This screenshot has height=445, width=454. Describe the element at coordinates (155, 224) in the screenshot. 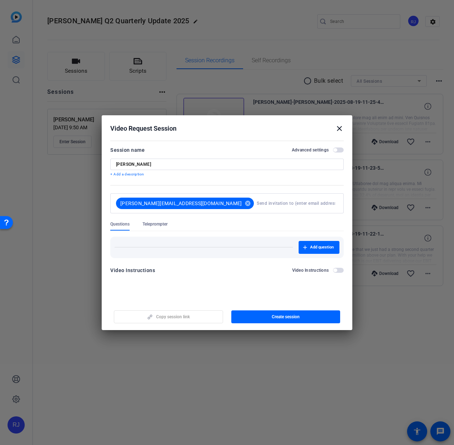

I see `span: Teleprompter` at that location.